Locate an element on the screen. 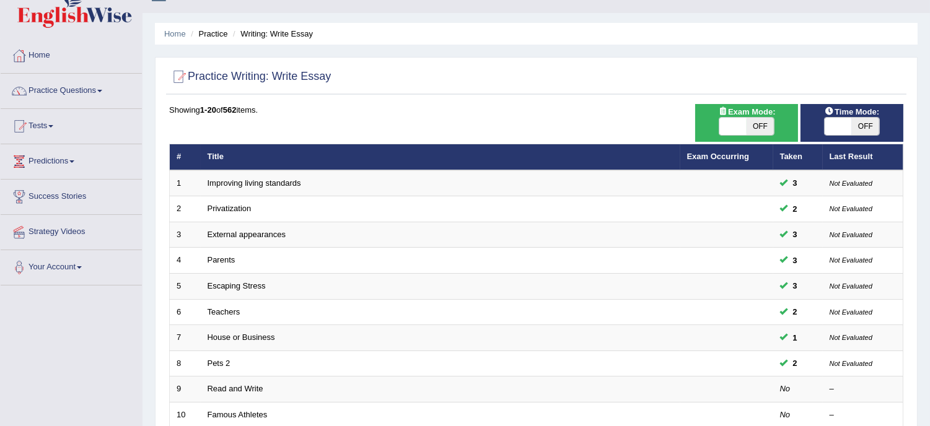  td: 2 is located at coordinates (185, 209).